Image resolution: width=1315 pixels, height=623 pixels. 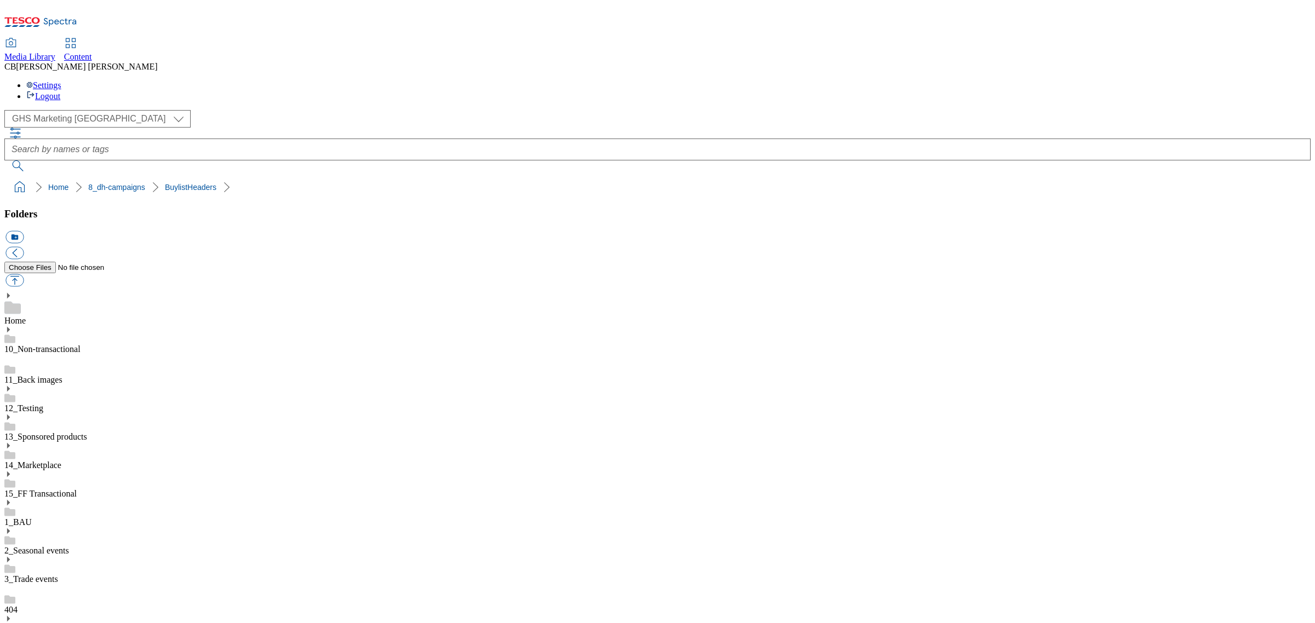 What do you see at coordinates (117, 187) in the screenshot?
I see `a: 8_dh-campaigns` at bounding box center [117, 187].